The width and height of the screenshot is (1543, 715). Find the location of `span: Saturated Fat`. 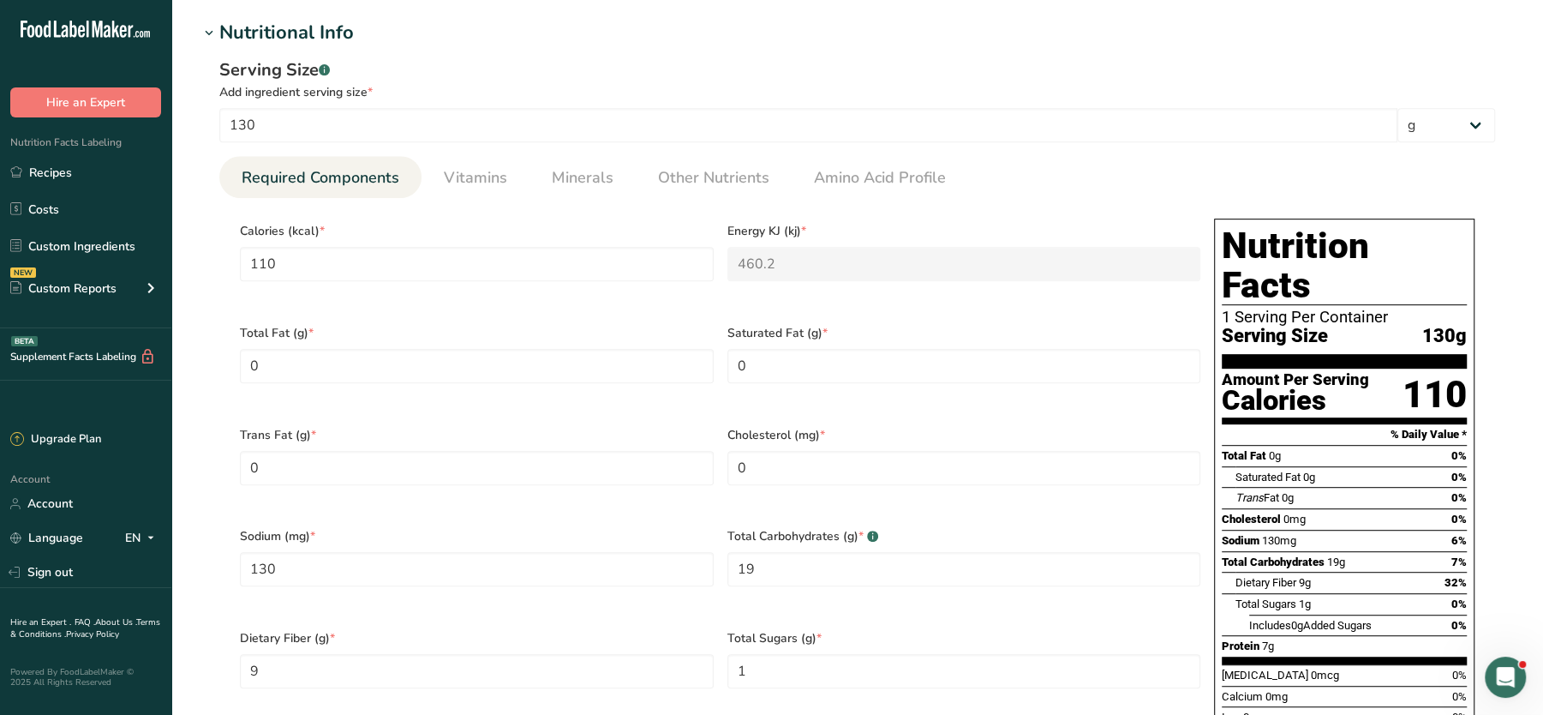

span: Saturated Fat is located at coordinates (1268, 476).